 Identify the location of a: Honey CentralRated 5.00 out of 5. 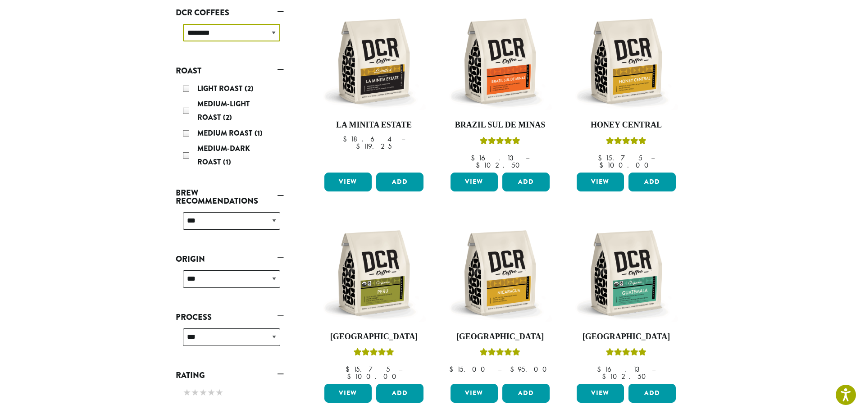
(626, 89).